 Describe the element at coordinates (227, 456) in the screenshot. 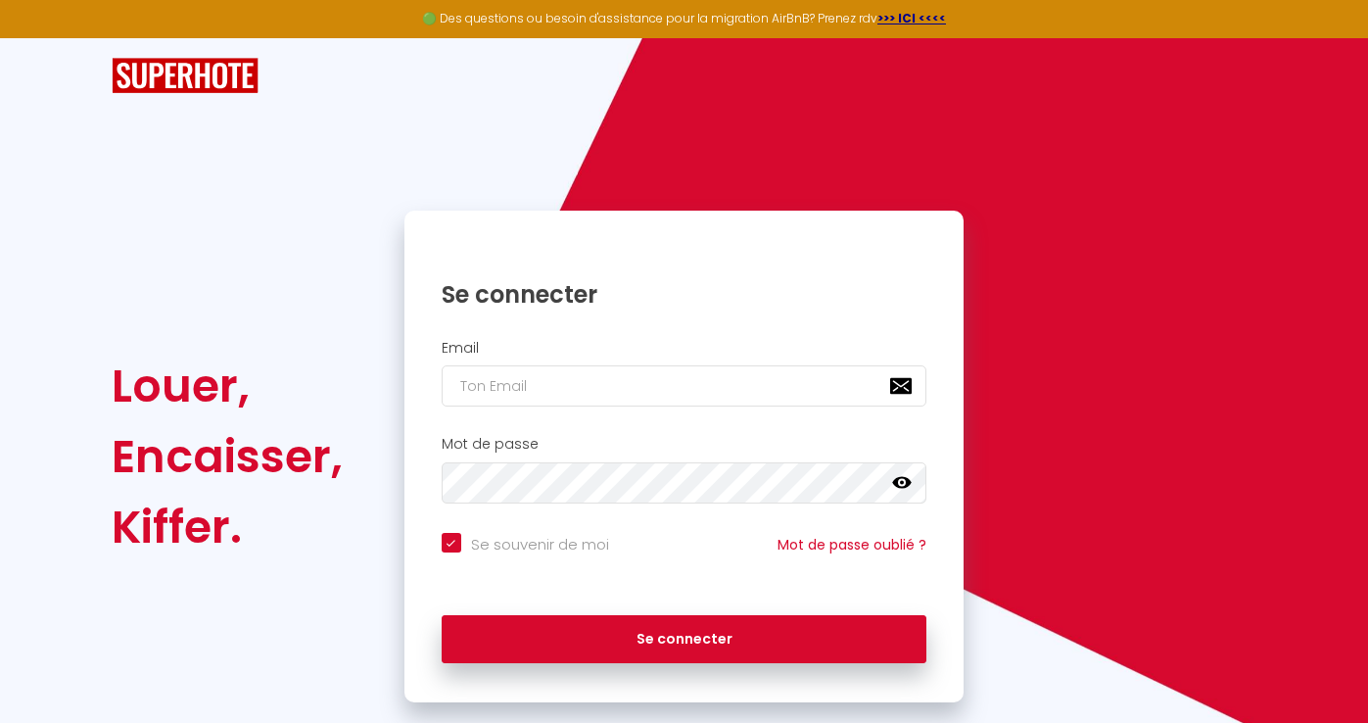

I see `div: Encaisser,` at that location.